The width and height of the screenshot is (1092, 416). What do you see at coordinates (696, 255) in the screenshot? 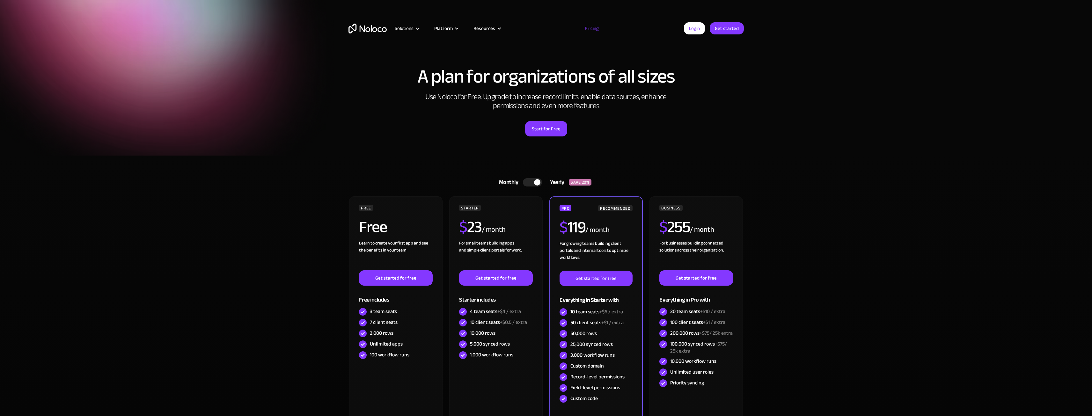
I see `div: For businesses building connected solutions across their organization. ‍` at bounding box center [696, 255].